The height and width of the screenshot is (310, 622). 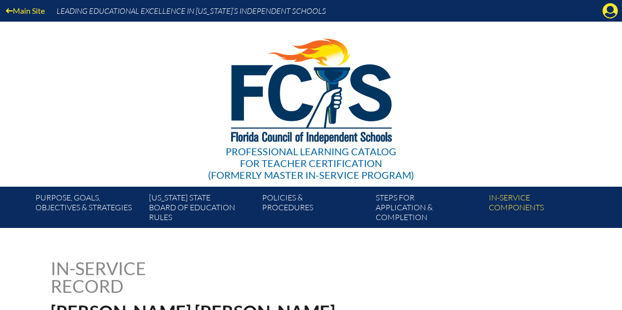 What do you see at coordinates (311, 163) in the screenshot?
I see `div: Professional Learning Catalog (formerly Master In-service Program)` at bounding box center [311, 163].